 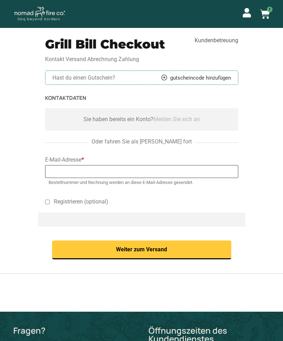 I want to click on a: Melden Sie sich an, so click(x=177, y=119).